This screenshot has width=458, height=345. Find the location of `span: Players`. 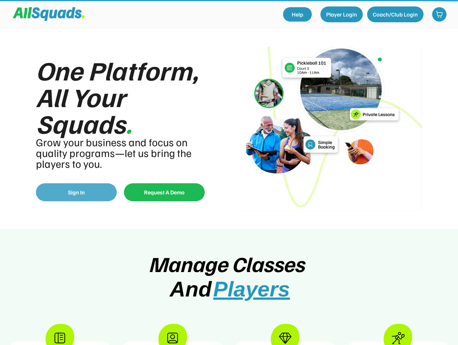

span: Players is located at coordinates (252, 289).